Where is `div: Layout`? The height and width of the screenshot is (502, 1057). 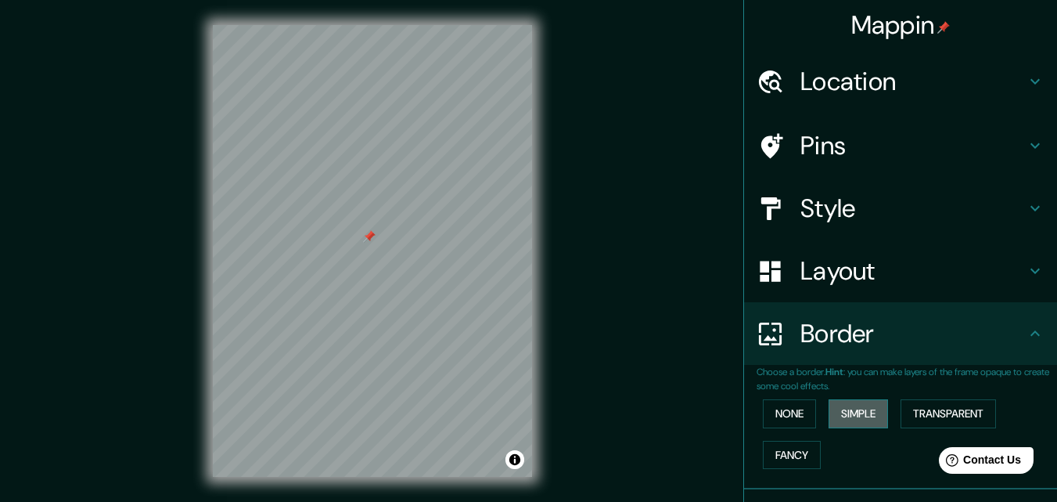
div: Layout is located at coordinates (901, 271).